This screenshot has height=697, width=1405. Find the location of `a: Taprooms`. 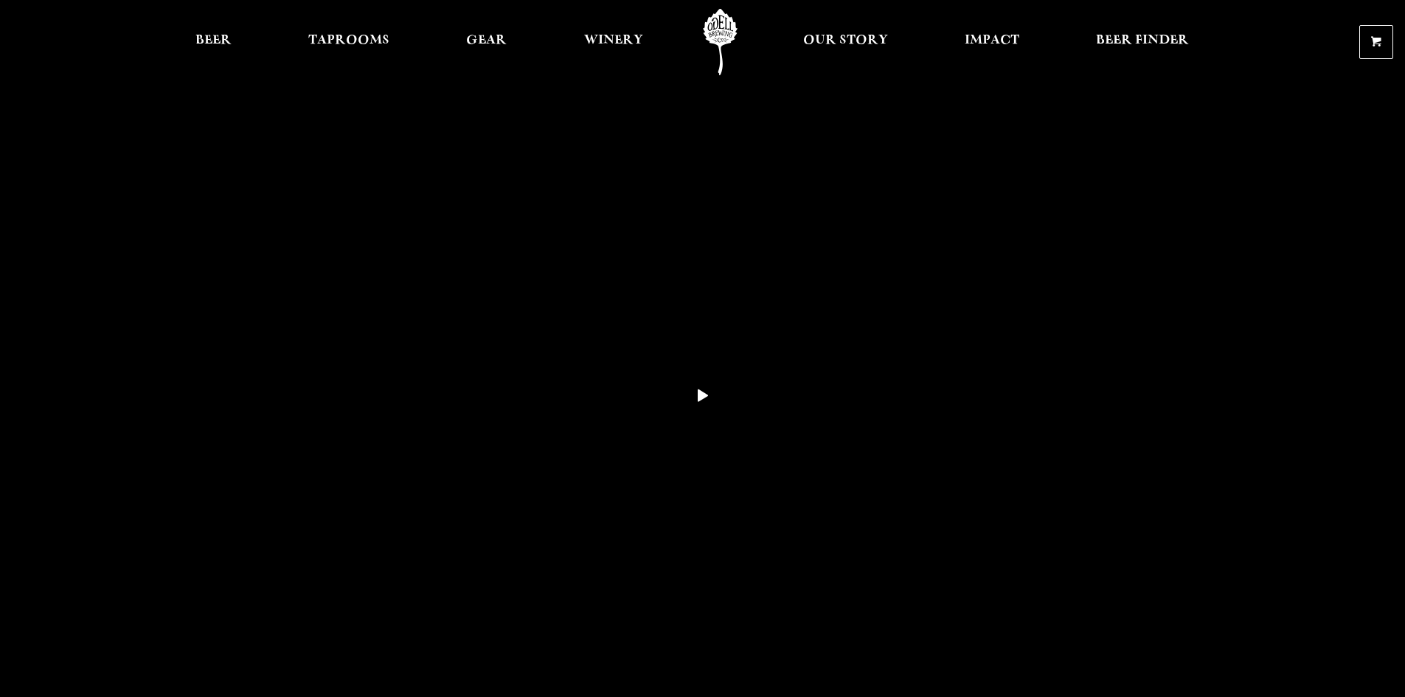

a: Taprooms is located at coordinates (349, 42).